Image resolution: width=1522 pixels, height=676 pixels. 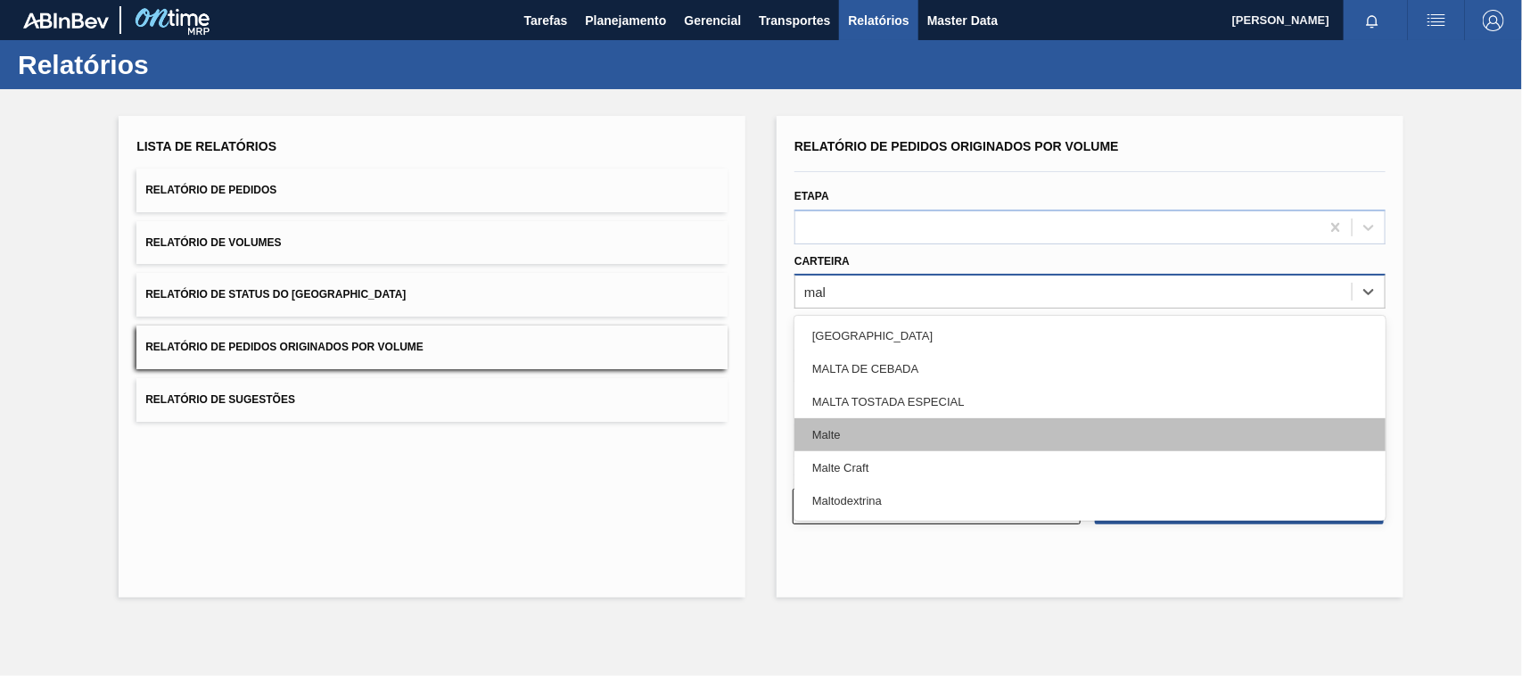 What do you see at coordinates (1436, 21) in the screenshot?
I see `img: userActions` at bounding box center [1436, 21].